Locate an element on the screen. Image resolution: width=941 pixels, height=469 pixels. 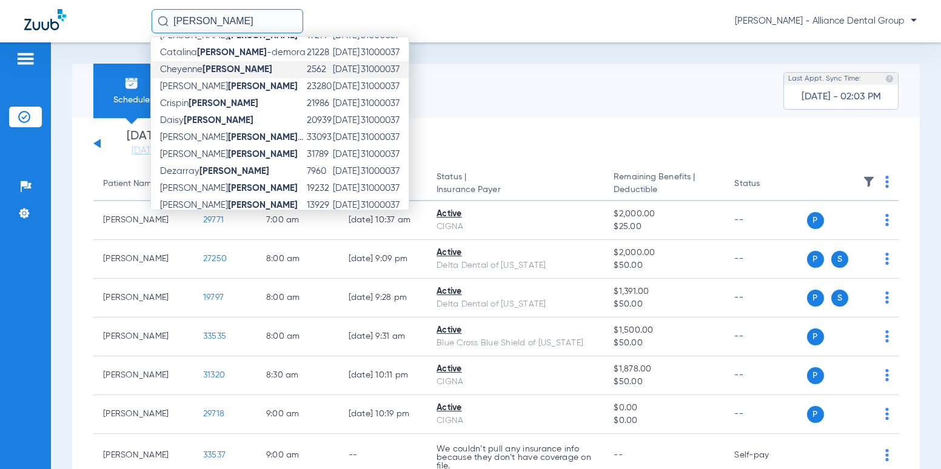
img: filter.svg is located at coordinates (868, 182).